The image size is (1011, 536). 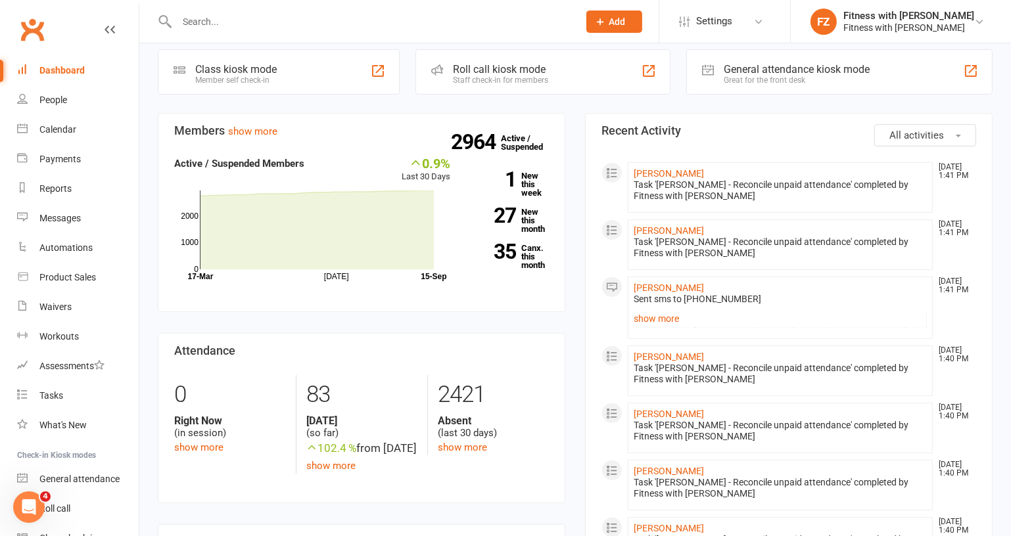 I want to click on div: General attendance kiosk mode, so click(x=797, y=69).